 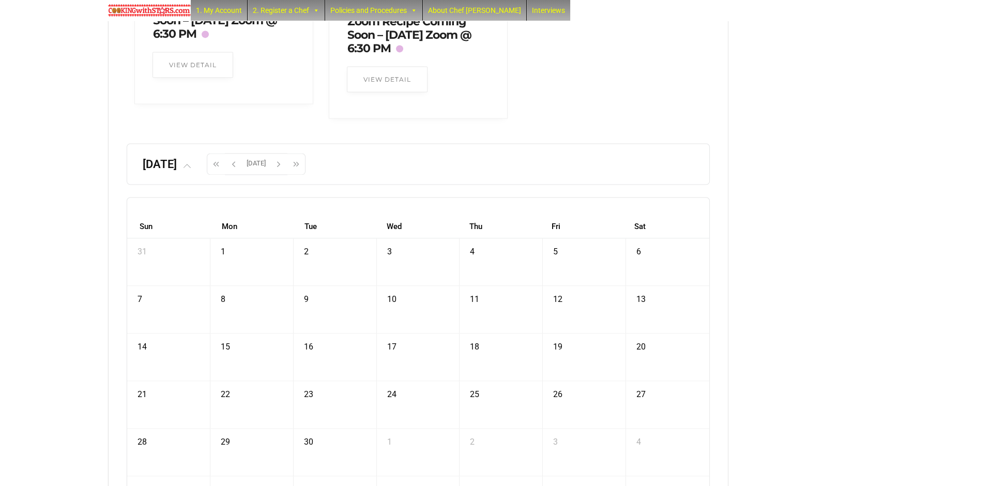 What do you see at coordinates (556, 226) in the screenshot?
I see `a: Friday` at bounding box center [556, 226].